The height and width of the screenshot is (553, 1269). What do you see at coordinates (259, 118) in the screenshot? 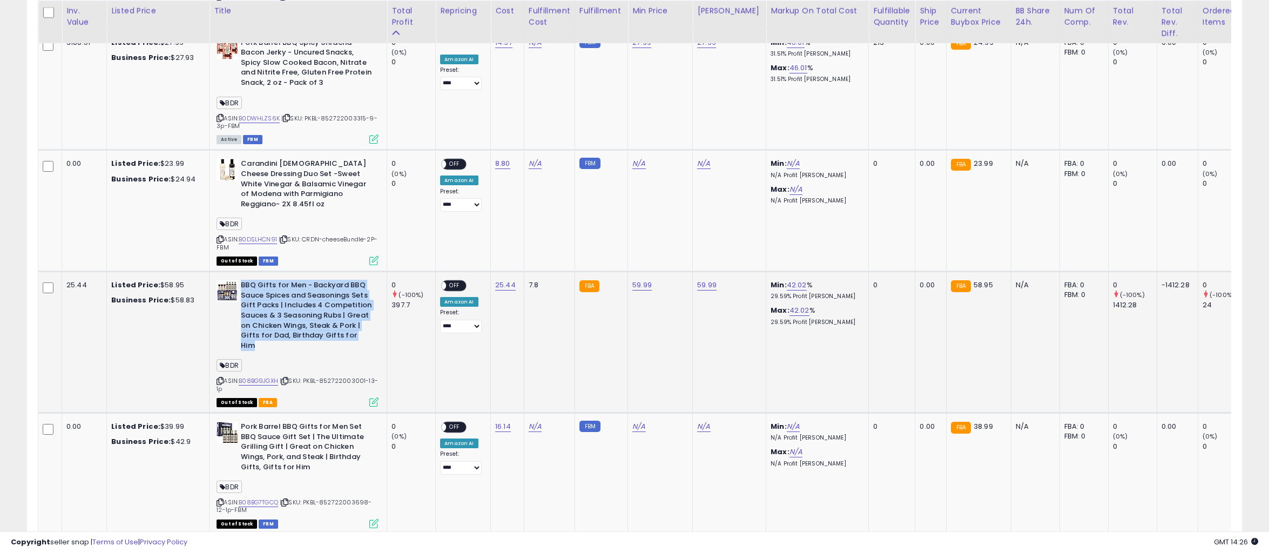
I see `a: B0DWHLZS6K` at bounding box center [259, 118].